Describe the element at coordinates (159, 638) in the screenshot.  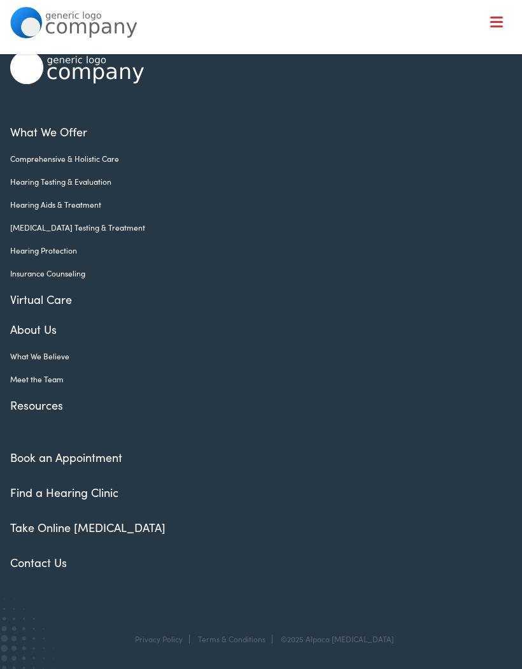
I see `a: Privacy Policy` at that location.